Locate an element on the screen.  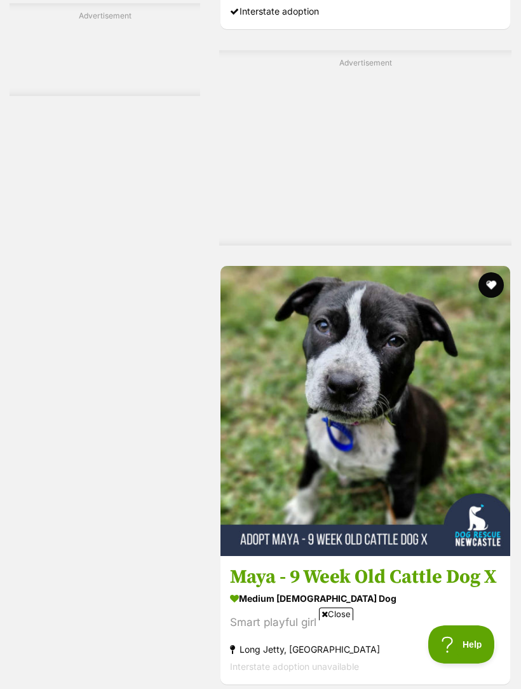
button: favourite is located at coordinates (492, 285).